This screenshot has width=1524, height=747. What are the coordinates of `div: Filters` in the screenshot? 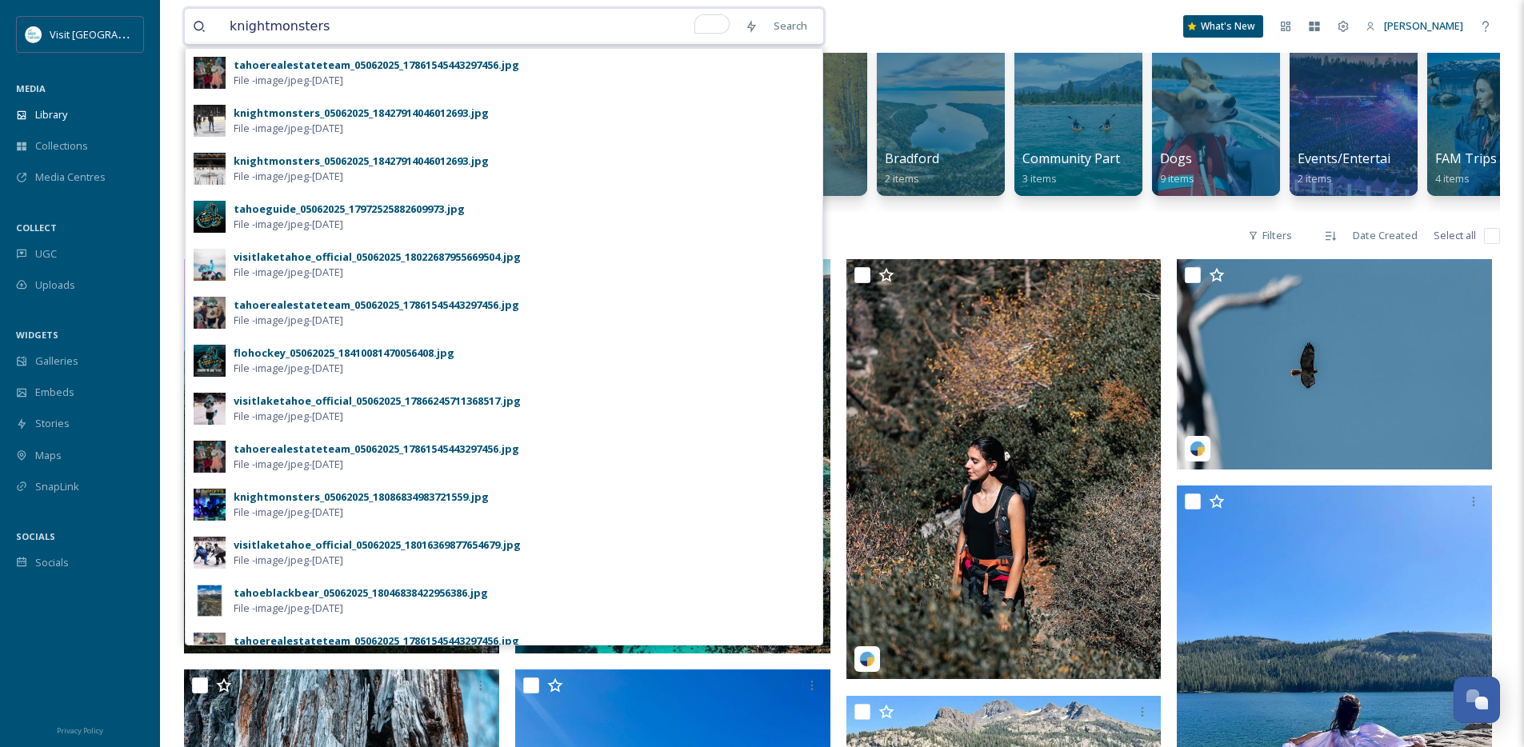 It's located at (1270, 235).